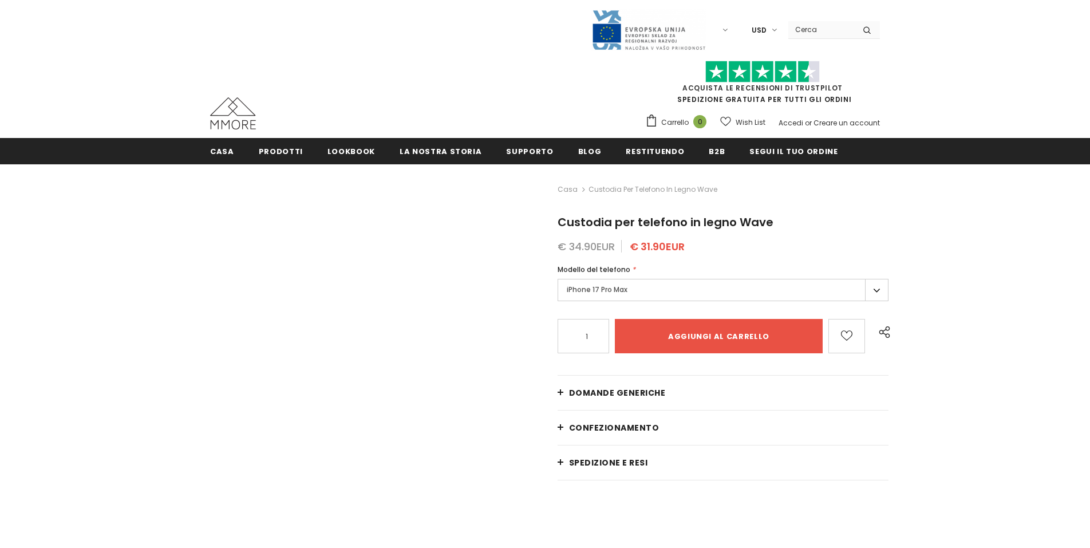  I want to click on span: USD, so click(759, 30).